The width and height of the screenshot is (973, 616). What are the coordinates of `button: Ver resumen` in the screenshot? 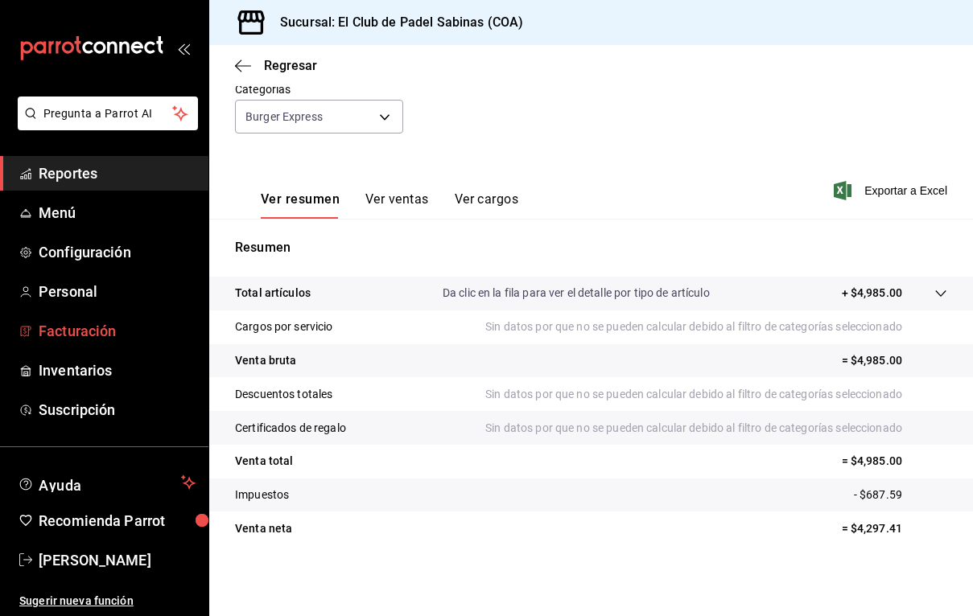 It's located at (300, 205).